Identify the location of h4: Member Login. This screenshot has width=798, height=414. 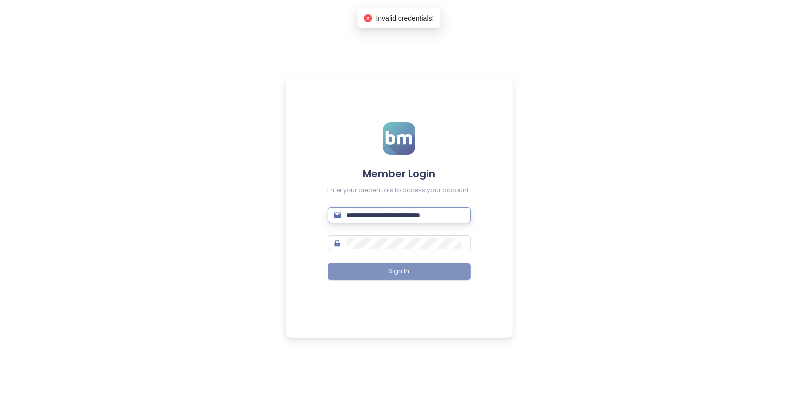
(399, 174).